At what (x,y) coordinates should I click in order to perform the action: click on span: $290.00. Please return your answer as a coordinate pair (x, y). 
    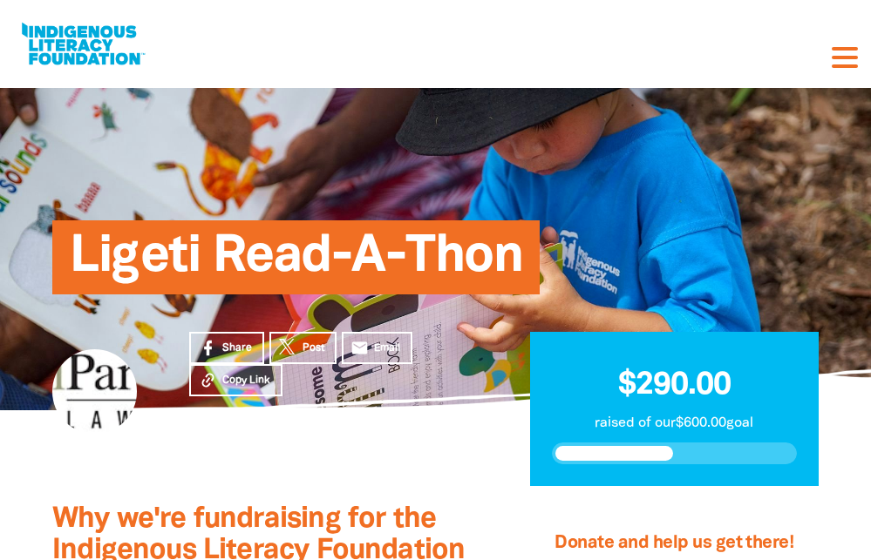
    Looking at the image, I should click on (675, 385).